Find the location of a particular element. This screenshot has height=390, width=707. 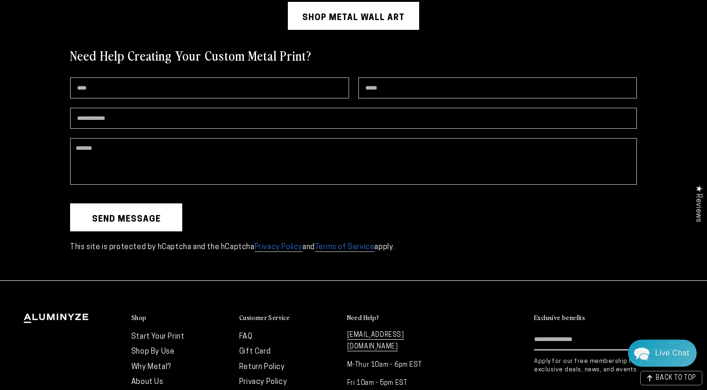

h2: Need Help? is located at coordinates (363, 318).